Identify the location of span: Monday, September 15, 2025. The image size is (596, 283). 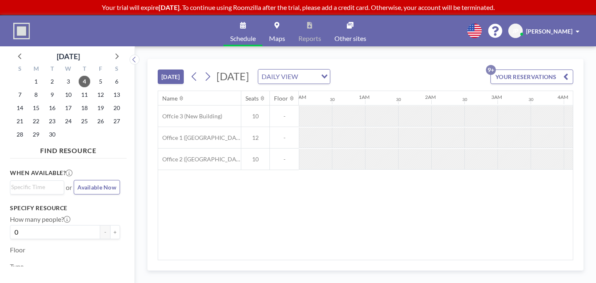
(36, 108).